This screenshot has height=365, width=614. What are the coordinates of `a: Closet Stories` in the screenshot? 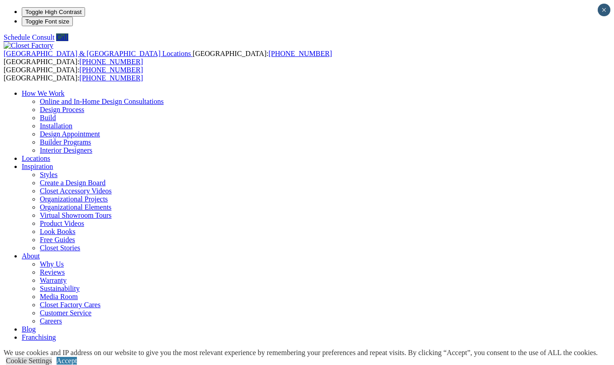 It's located at (60, 248).